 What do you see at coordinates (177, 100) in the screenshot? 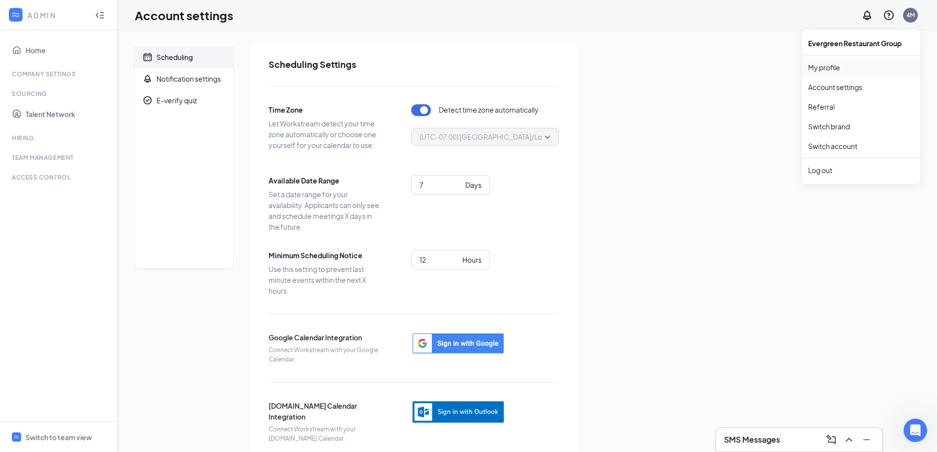
I see `div: E-verify quiz` at bounding box center [177, 100].